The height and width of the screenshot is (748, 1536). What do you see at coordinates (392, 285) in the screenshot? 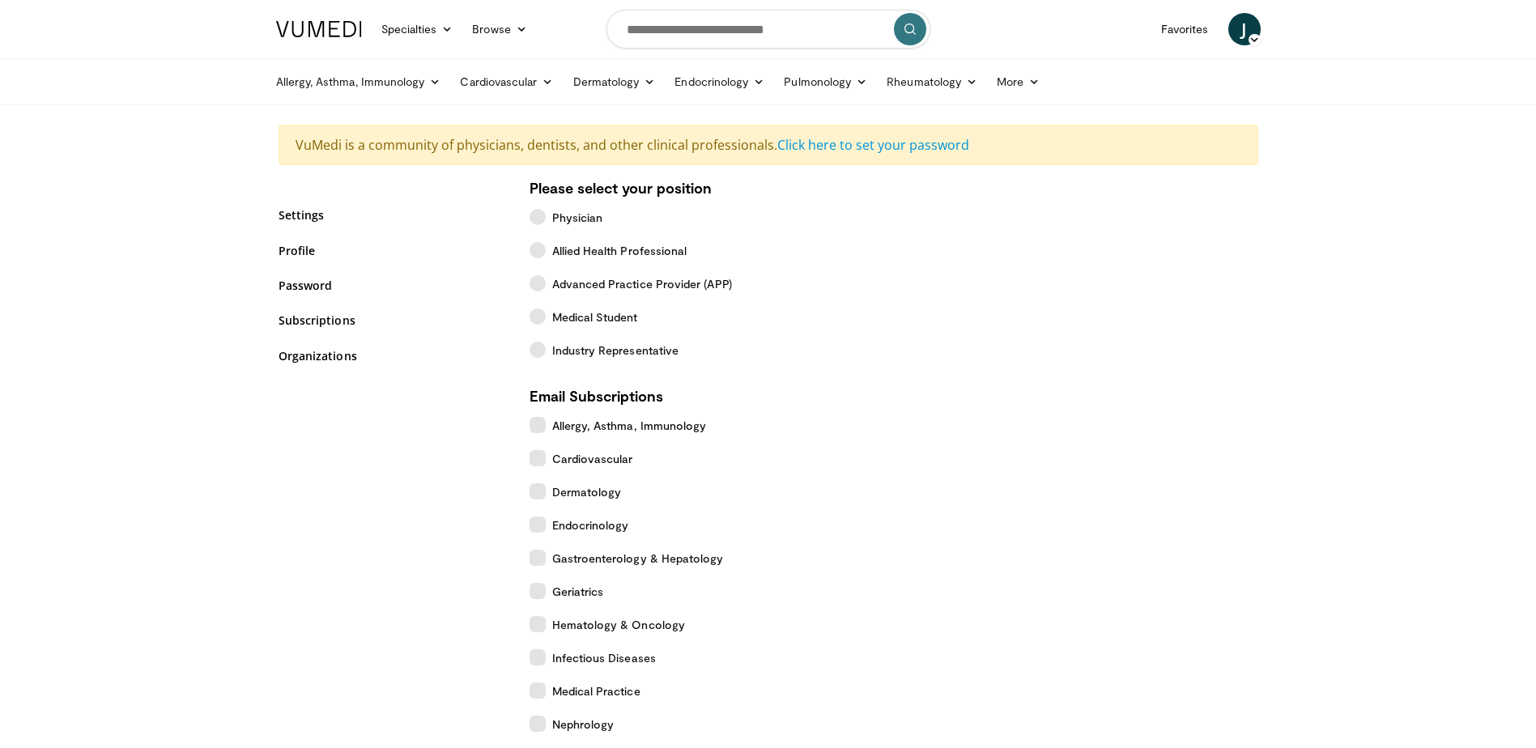
I see `a: Password` at bounding box center [392, 285].